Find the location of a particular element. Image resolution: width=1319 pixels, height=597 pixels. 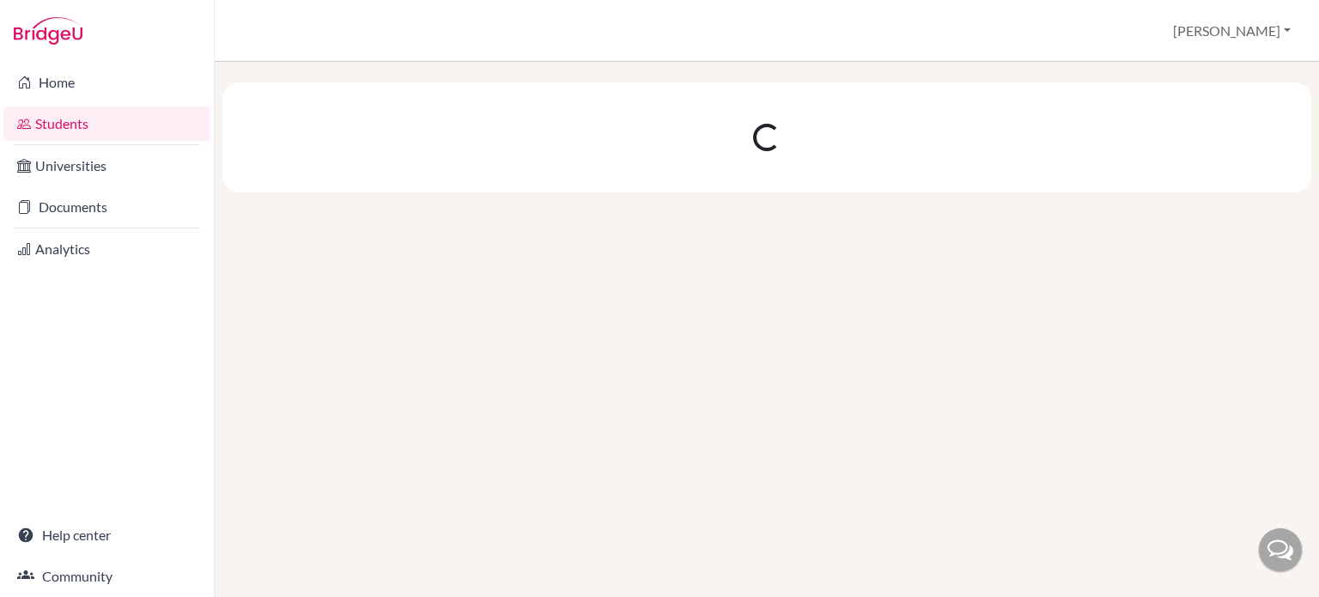

a: Community is located at coordinates (107, 576).